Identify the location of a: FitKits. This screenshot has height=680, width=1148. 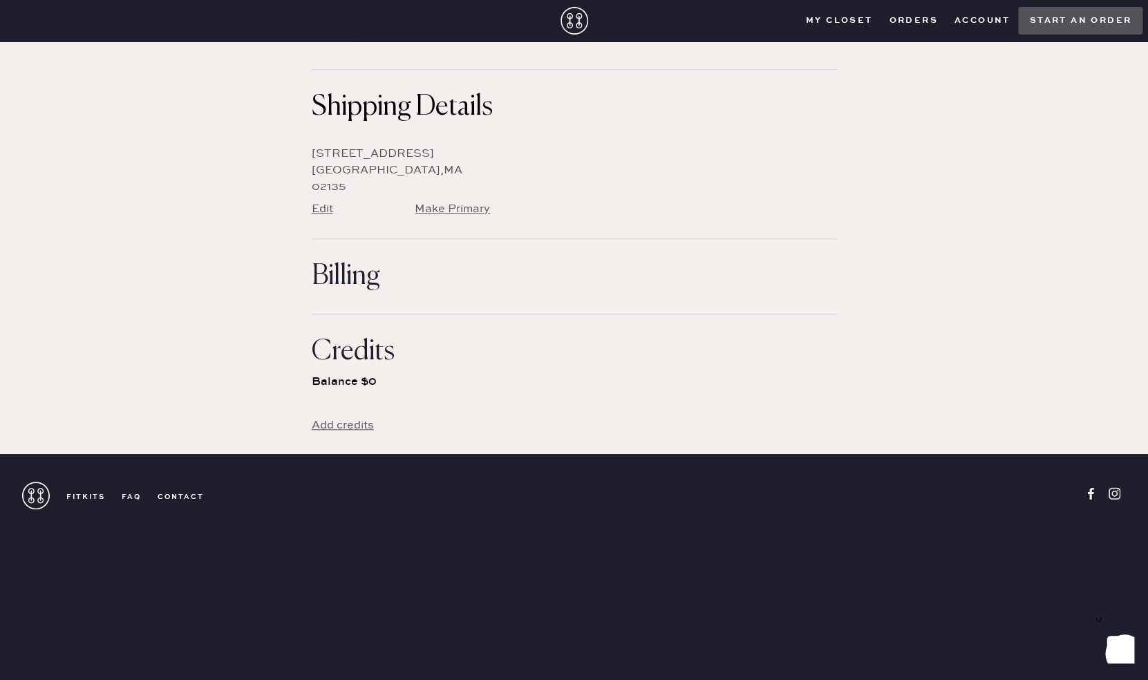
(77, 497).